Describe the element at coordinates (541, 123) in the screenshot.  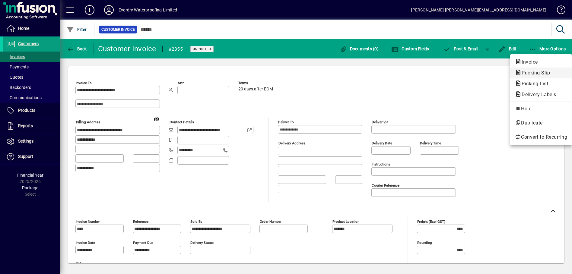
I see `span: Duplicate` at that location.